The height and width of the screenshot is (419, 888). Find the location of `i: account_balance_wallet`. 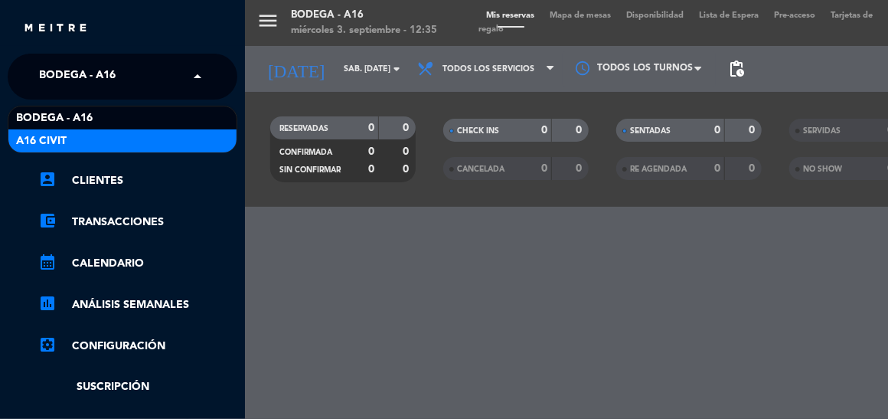

i: account_balance_wallet is located at coordinates (47, 220).